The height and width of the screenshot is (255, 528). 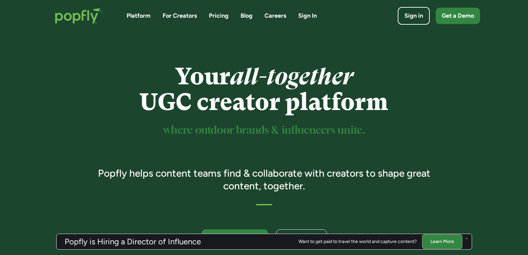 I want to click on a: Platform, so click(x=138, y=16).